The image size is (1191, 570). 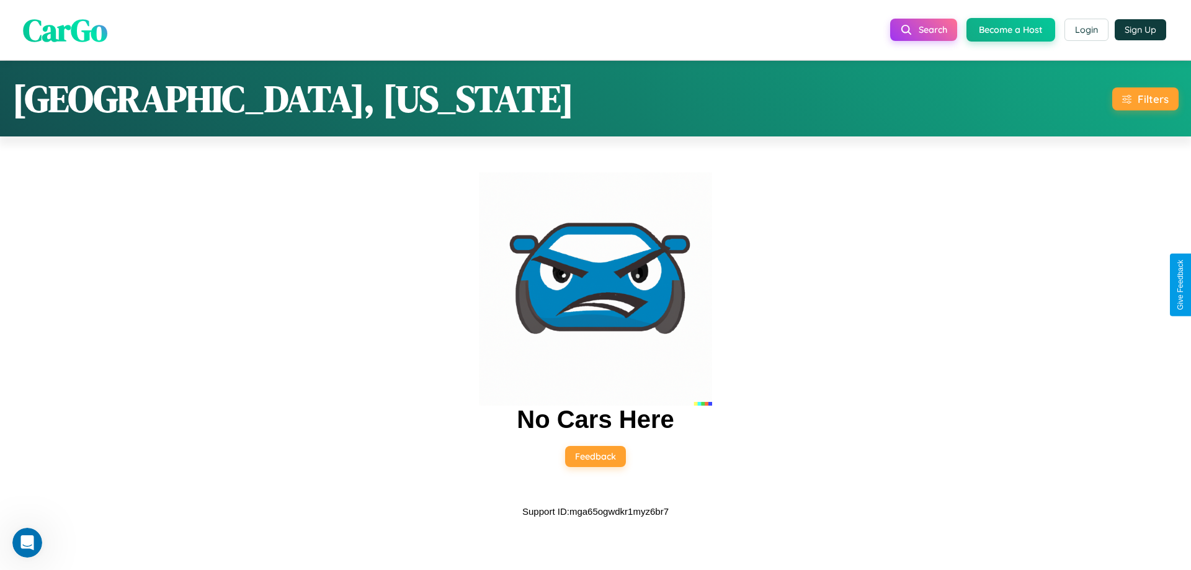 What do you see at coordinates (1181, 285) in the screenshot?
I see `div: Give Feedback` at bounding box center [1181, 285].